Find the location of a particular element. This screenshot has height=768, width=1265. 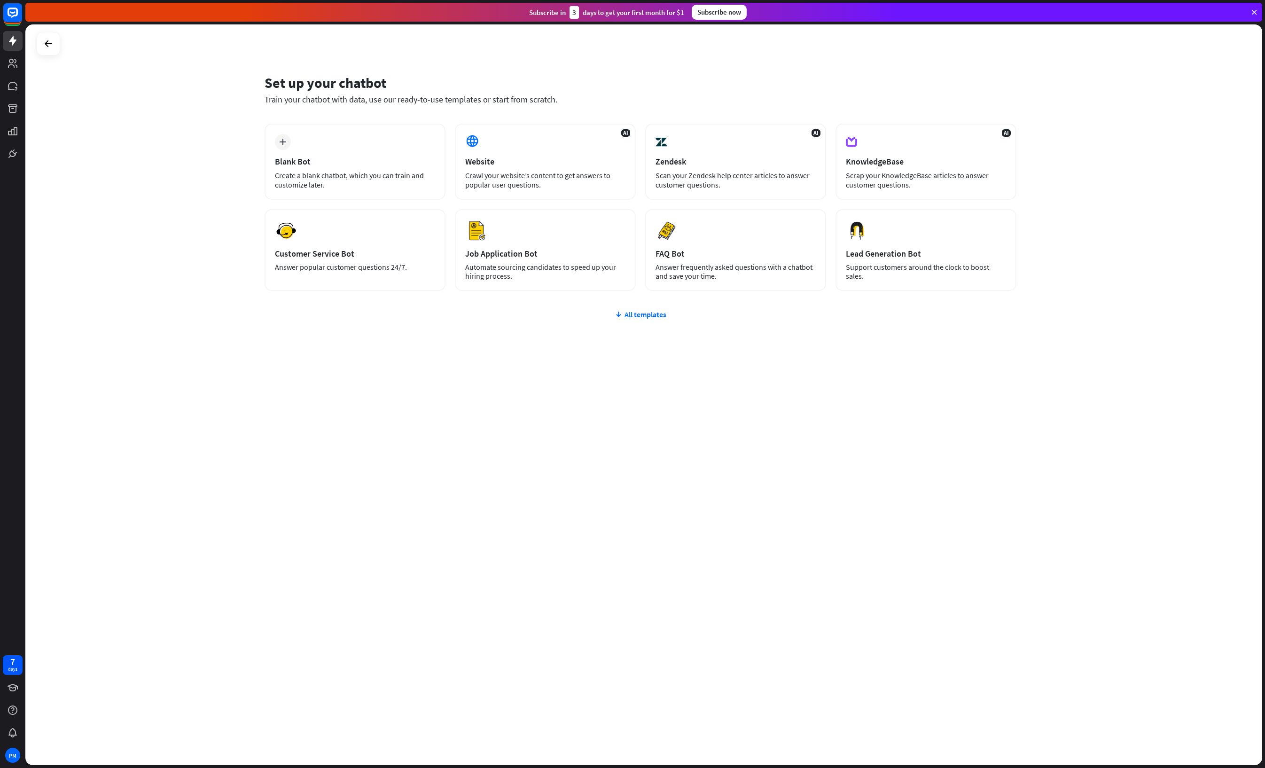

div: 7 is located at coordinates (13, 662).